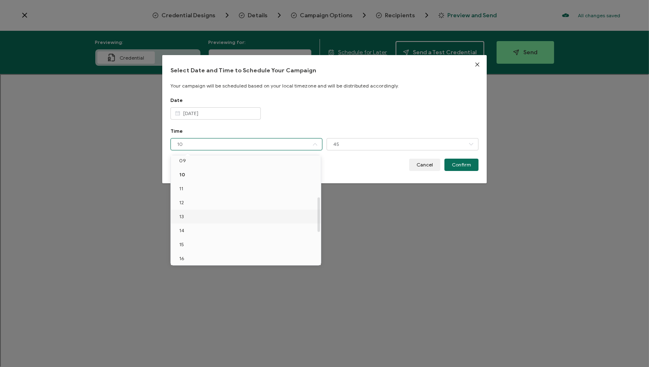 This screenshot has width=649, height=367. What do you see at coordinates (425, 165) in the screenshot?
I see `span: Cancel` at bounding box center [425, 165].